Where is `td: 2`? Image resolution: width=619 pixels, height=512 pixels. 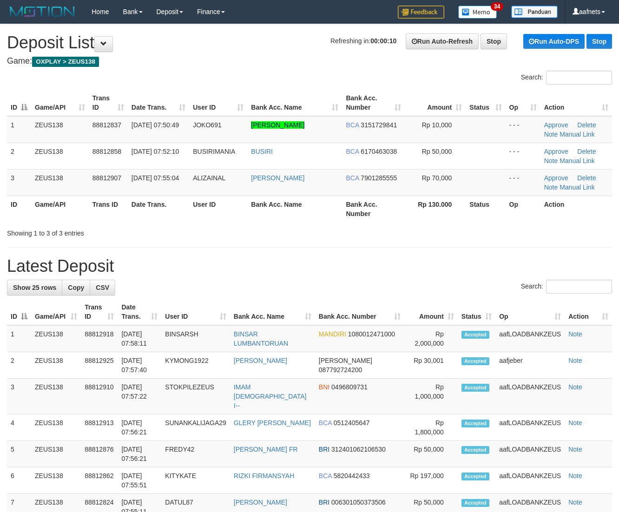 td: 2 is located at coordinates (19, 365).